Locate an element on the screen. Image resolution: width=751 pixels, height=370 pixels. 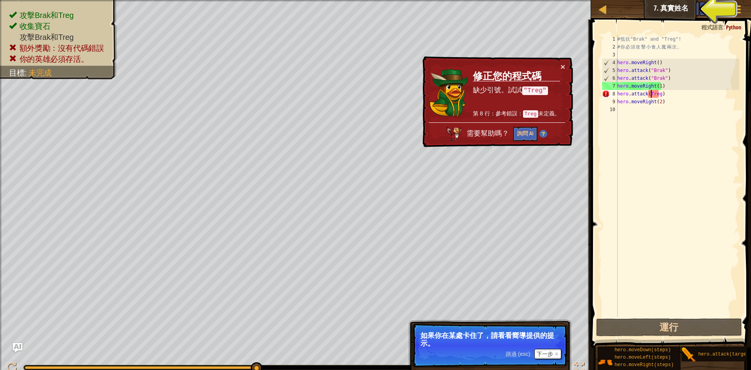
img: duck_naria.png is located at coordinates (449, 92).